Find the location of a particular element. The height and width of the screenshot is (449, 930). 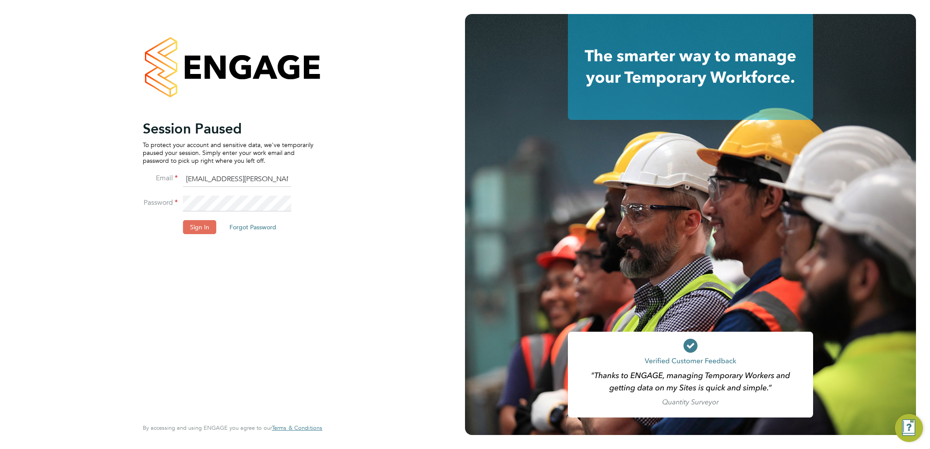

span: Terms & Conditions is located at coordinates (297, 428).